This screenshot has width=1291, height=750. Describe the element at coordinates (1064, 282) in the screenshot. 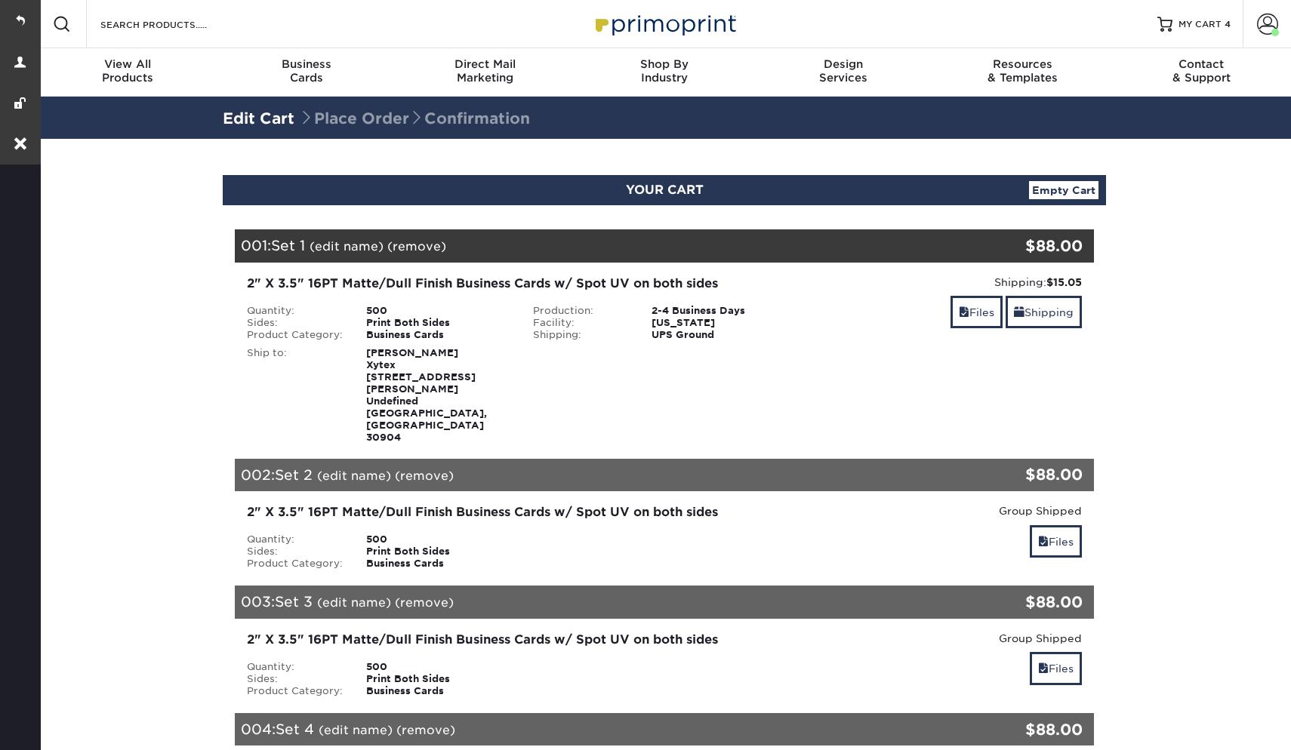

I see `strong: $15.05` at that location.